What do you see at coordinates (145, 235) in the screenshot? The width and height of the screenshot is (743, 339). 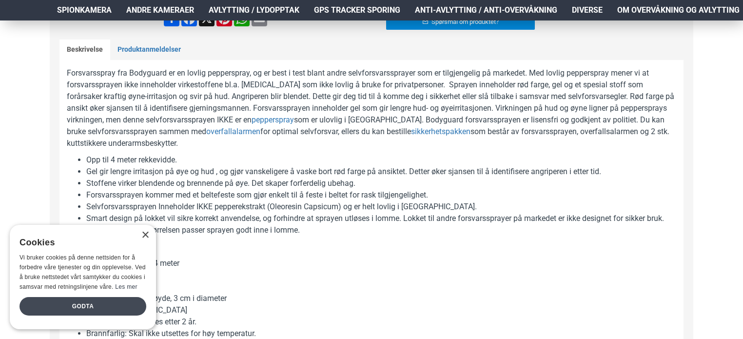 I see `div: Close` at bounding box center [145, 235].